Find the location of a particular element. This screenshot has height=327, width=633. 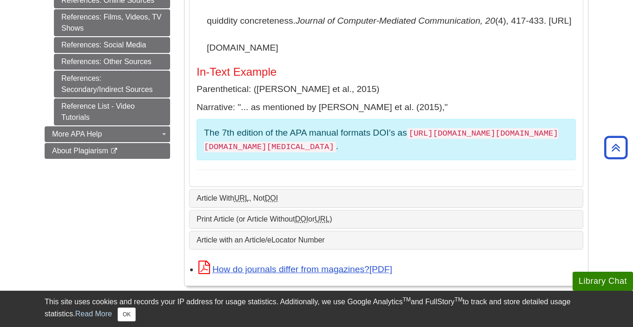

div: This site uses cookies and records your IP address for usage statistics. Additionally, we use Goo... is located at coordinates (317, 309).